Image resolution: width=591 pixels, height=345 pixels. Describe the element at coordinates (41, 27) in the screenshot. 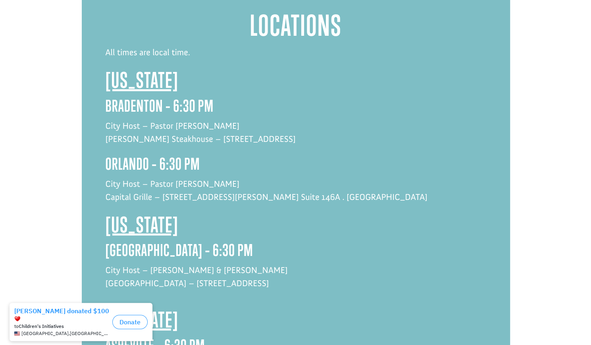

I see `strong: Children's Initiatives` at that location.